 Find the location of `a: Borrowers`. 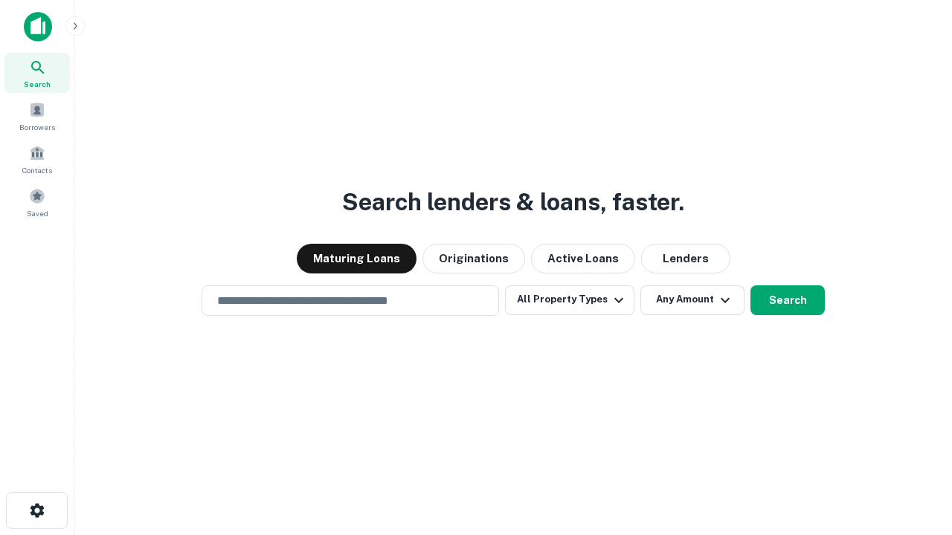

a: Borrowers is located at coordinates (37, 116).